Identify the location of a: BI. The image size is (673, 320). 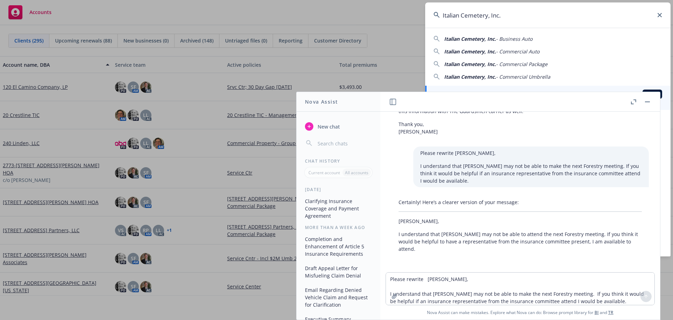
(597, 312).